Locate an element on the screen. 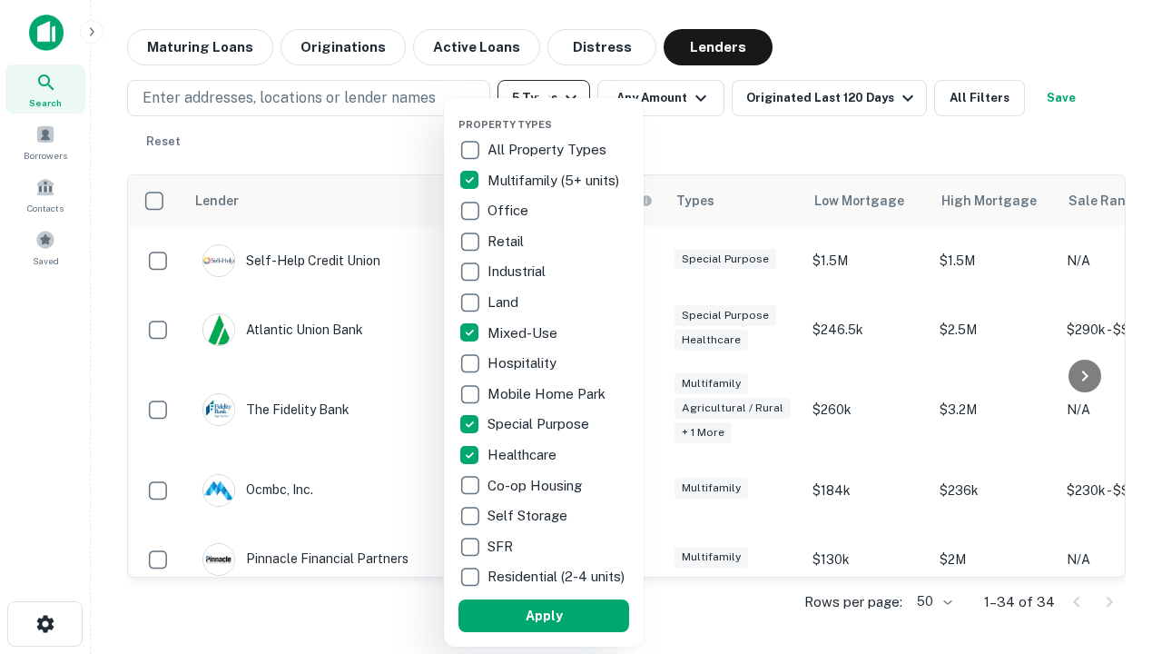 The width and height of the screenshot is (1162, 654). p: Multifamily (5+ units) is located at coordinates (555, 181).